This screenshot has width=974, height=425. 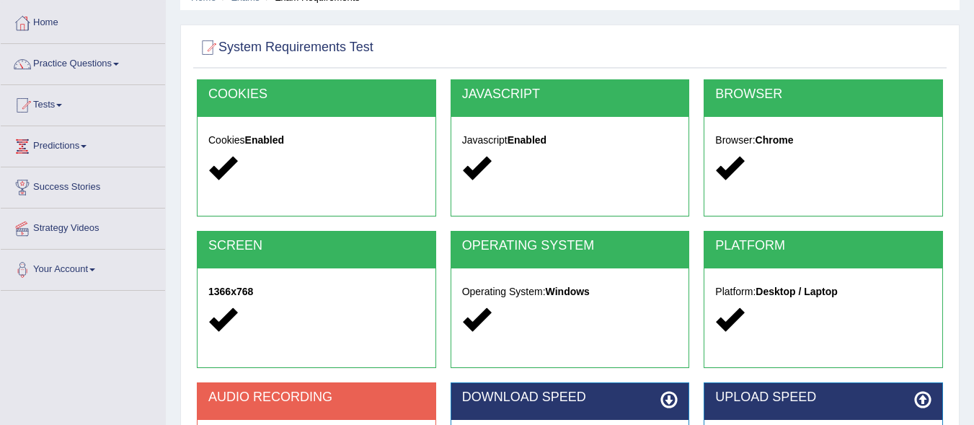 I want to click on h5: Javascript, so click(x=570, y=140).